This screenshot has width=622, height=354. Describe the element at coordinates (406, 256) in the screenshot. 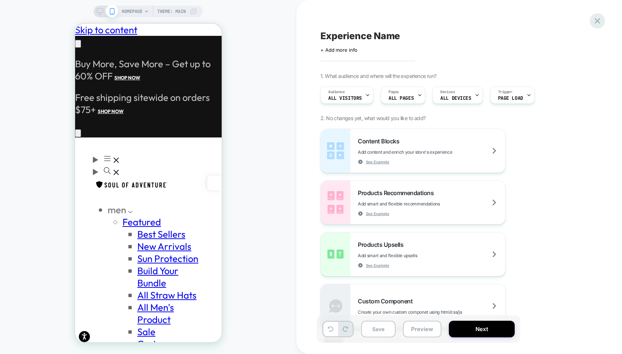

I see `span: Add smart and flexible upsells` at that location.